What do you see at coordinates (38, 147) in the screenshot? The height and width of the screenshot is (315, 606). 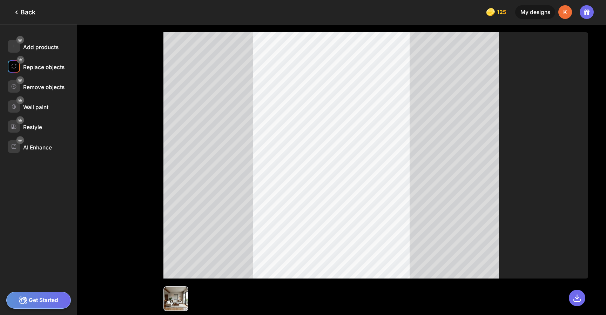 I see `div: AI Enhance` at bounding box center [38, 147].